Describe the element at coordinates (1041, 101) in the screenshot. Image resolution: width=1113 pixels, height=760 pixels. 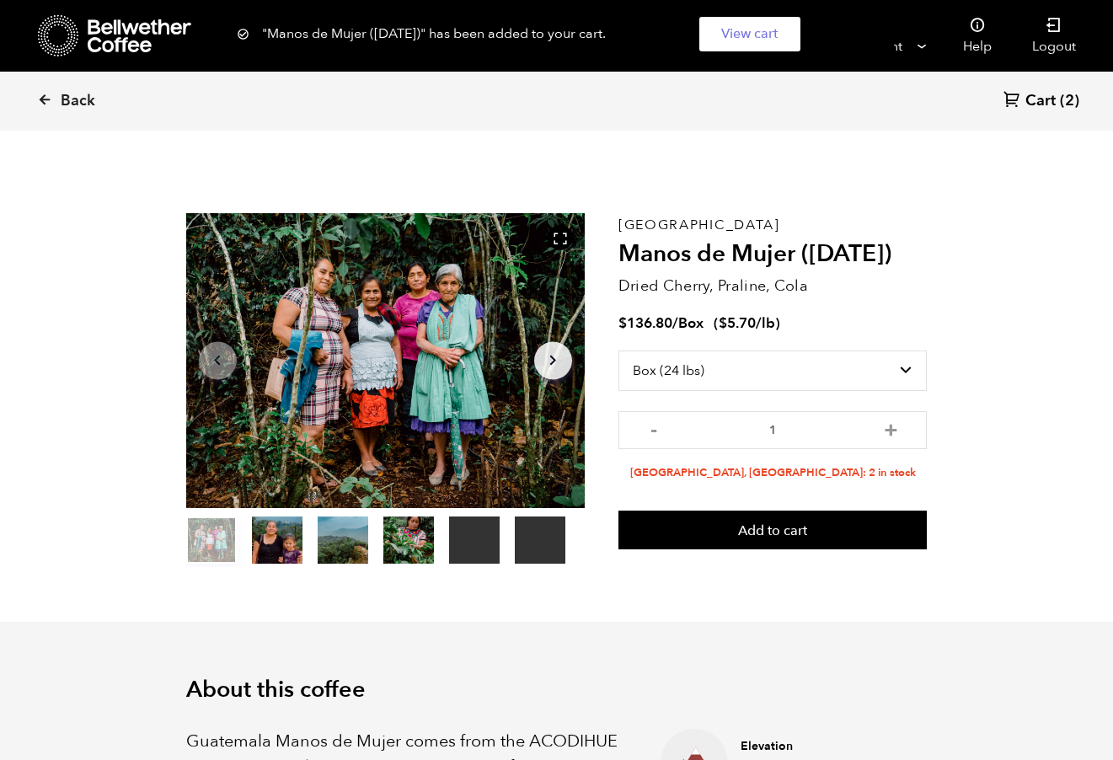
I see `a: Cart (2)` at that location.